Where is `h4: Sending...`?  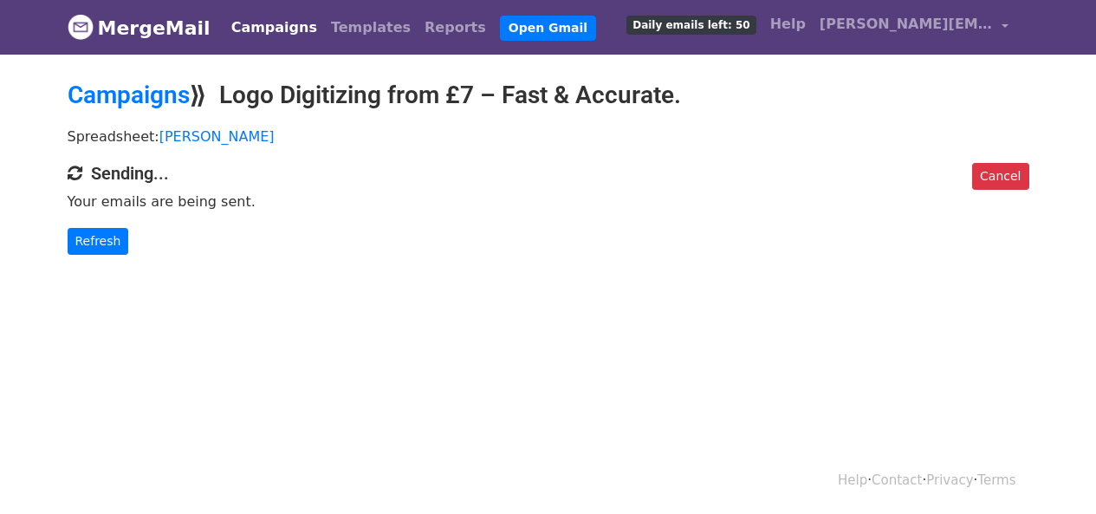 h4: Sending... is located at coordinates (548, 173).